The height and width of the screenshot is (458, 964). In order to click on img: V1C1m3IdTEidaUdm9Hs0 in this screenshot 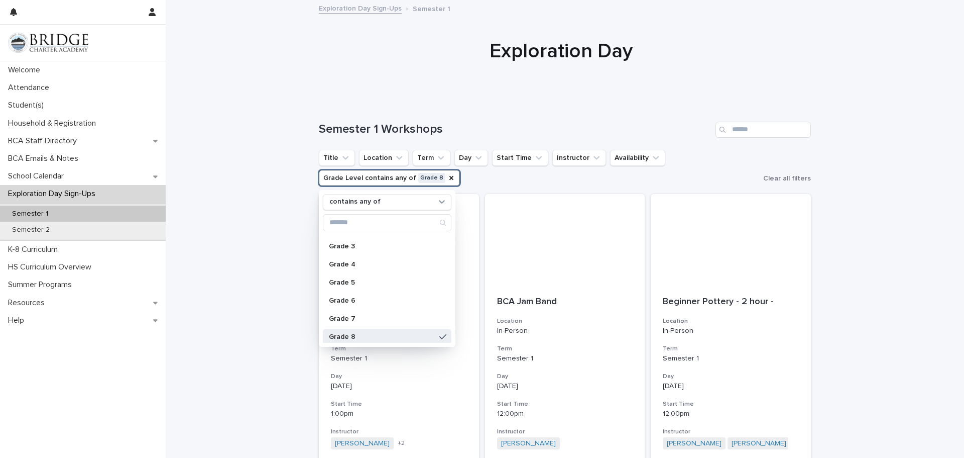, I will do `click(48, 43)`.